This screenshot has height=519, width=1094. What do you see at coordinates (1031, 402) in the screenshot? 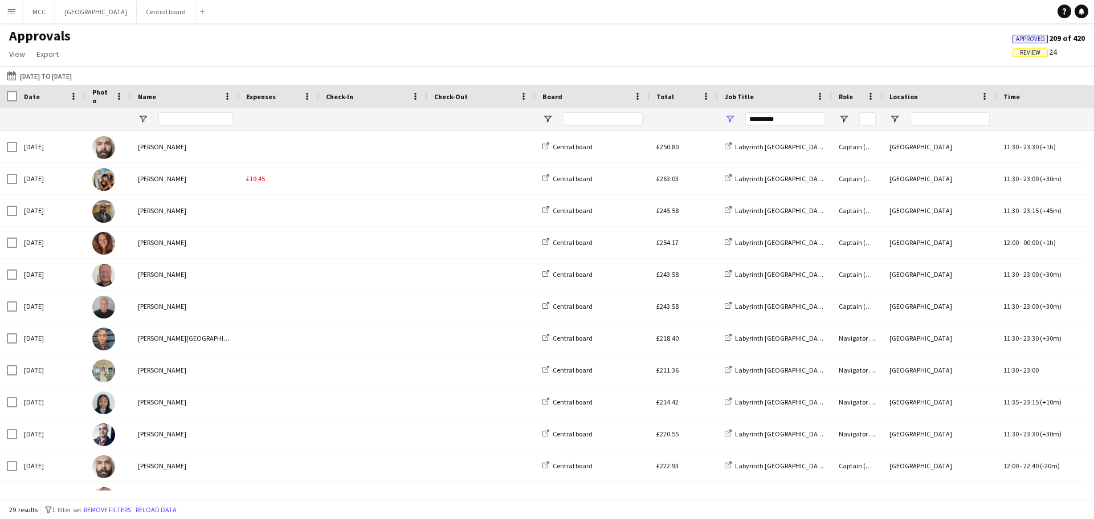
I see `span: 23:15` at bounding box center [1031, 402].